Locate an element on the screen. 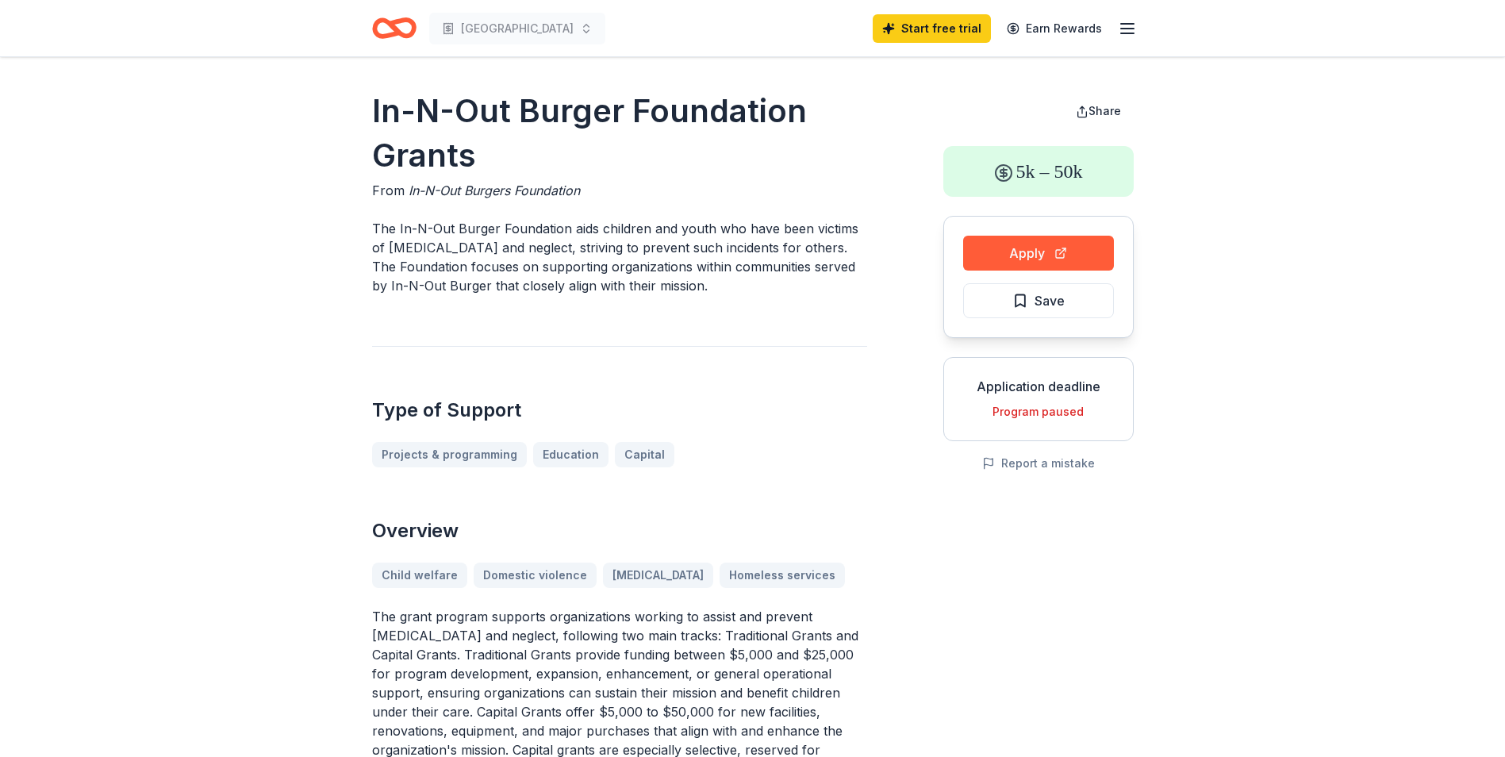  button: Save is located at coordinates (1038, 301).